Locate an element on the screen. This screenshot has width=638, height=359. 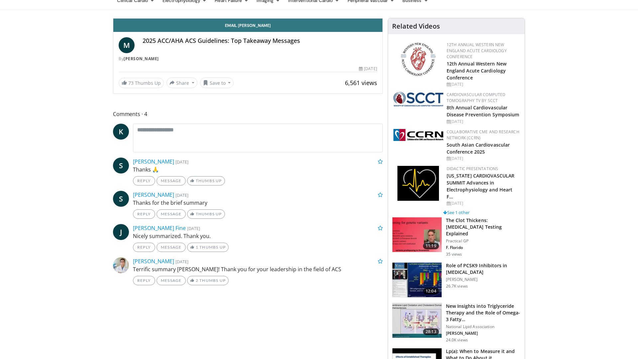
button: Save to is located at coordinates (217, 83).